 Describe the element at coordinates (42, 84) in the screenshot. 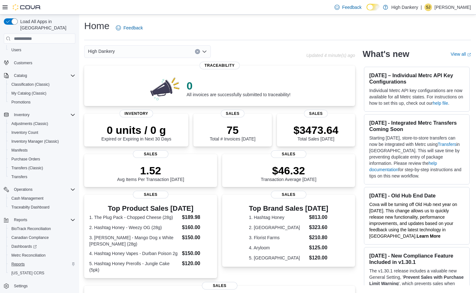

I see `button: Classification (Classic)` at that location.